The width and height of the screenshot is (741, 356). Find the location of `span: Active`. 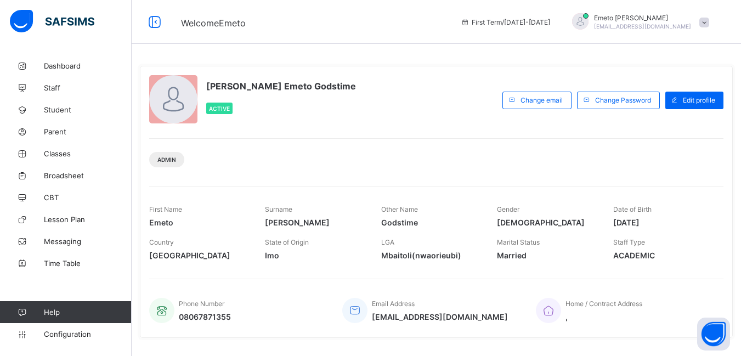

span: Active is located at coordinates (219, 109).